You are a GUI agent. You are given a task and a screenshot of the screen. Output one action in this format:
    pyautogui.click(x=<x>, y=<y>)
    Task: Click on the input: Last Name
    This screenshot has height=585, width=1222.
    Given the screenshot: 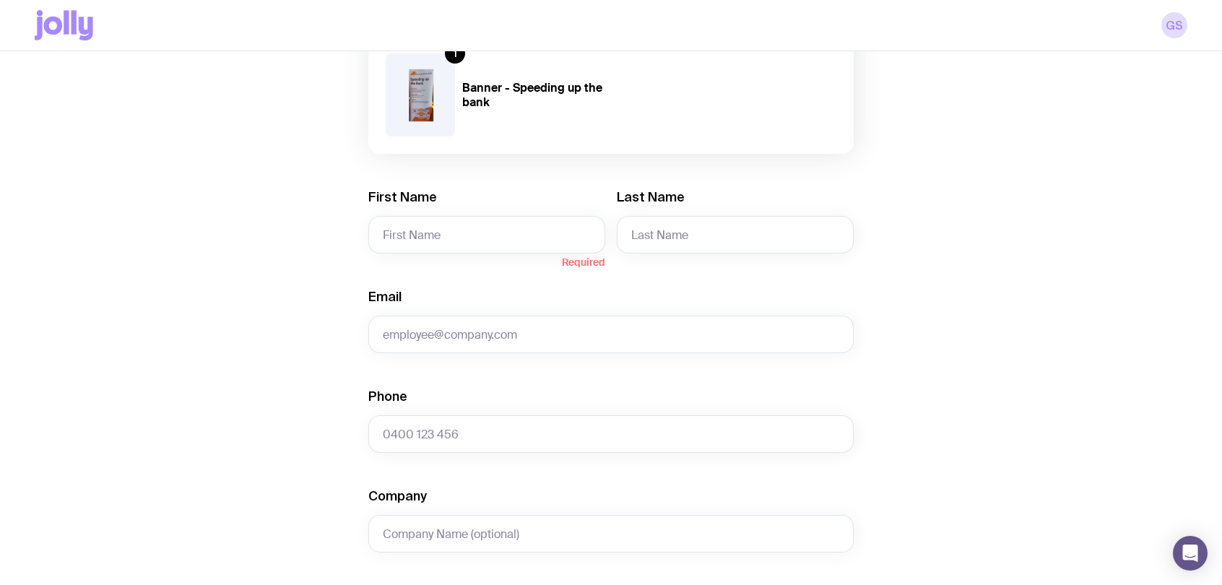 What is the action you would take?
    pyautogui.click(x=735, y=235)
    